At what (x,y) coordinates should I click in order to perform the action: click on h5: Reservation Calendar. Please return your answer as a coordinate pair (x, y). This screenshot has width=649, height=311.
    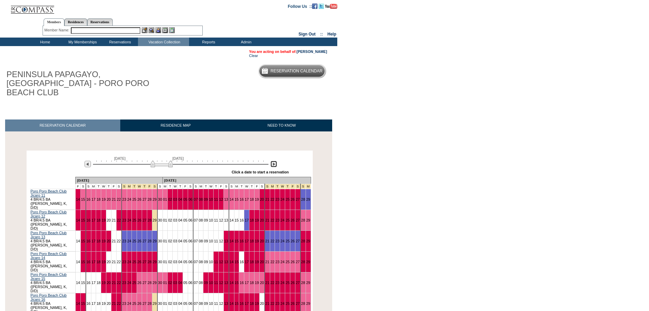
    Looking at the image, I should click on (297, 71).